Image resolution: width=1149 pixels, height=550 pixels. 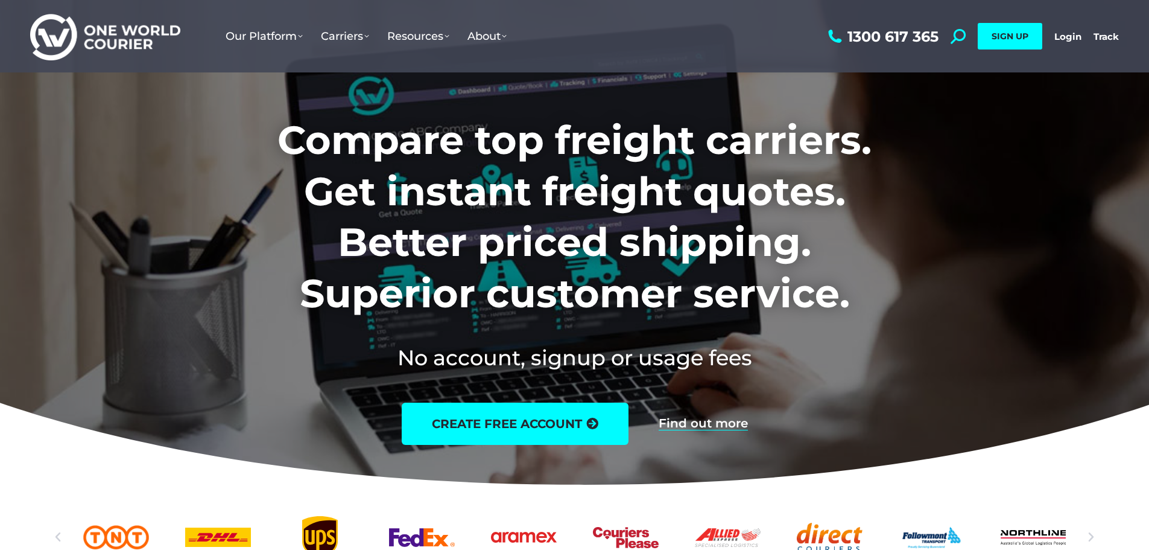 What do you see at coordinates (574, 357) in the screenshot?
I see `h2: No account, signup or usage fees` at bounding box center [574, 357].